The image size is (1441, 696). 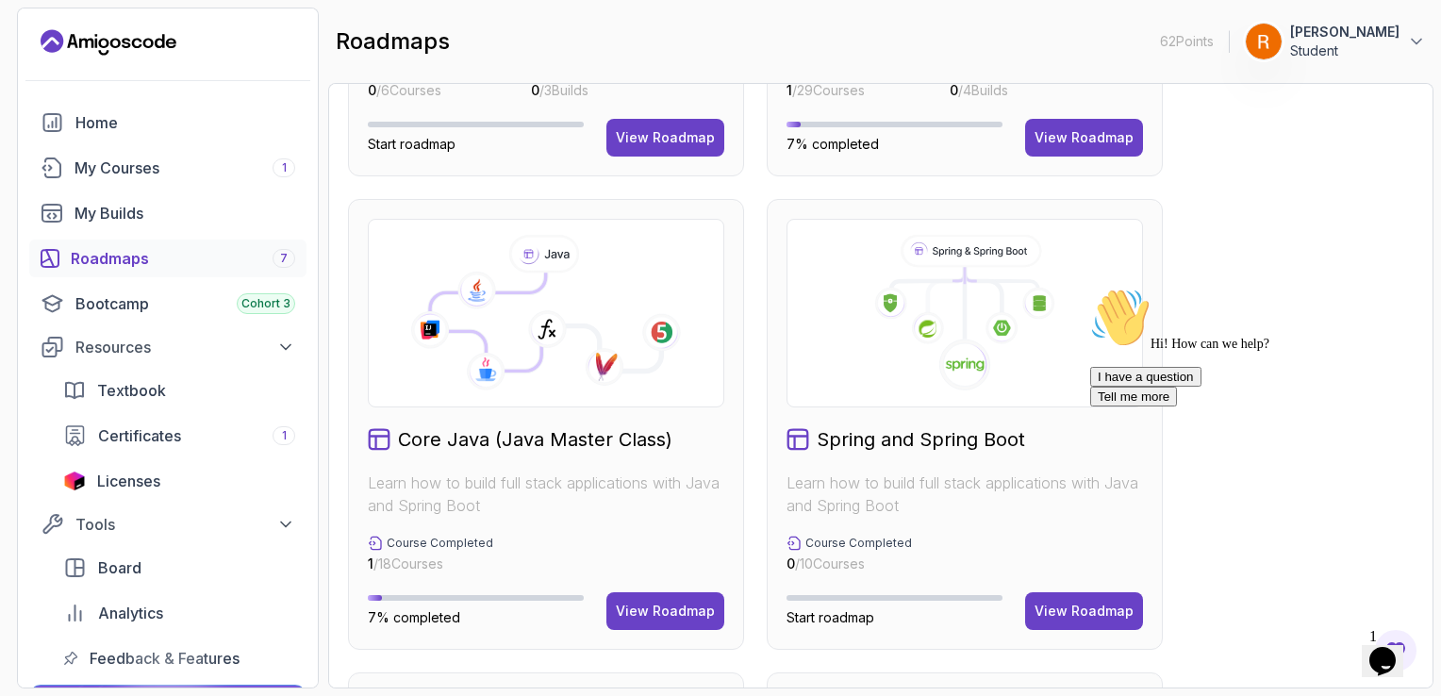 What do you see at coordinates (168, 524) in the screenshot?
I see `button: Tools` at bounding box center [168, 524].